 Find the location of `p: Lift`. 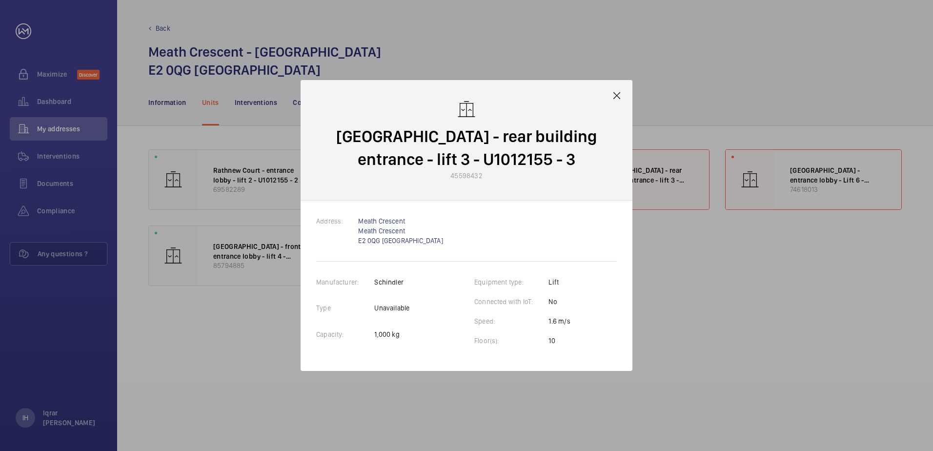

p: Lift is located at coordinates (559, 282).